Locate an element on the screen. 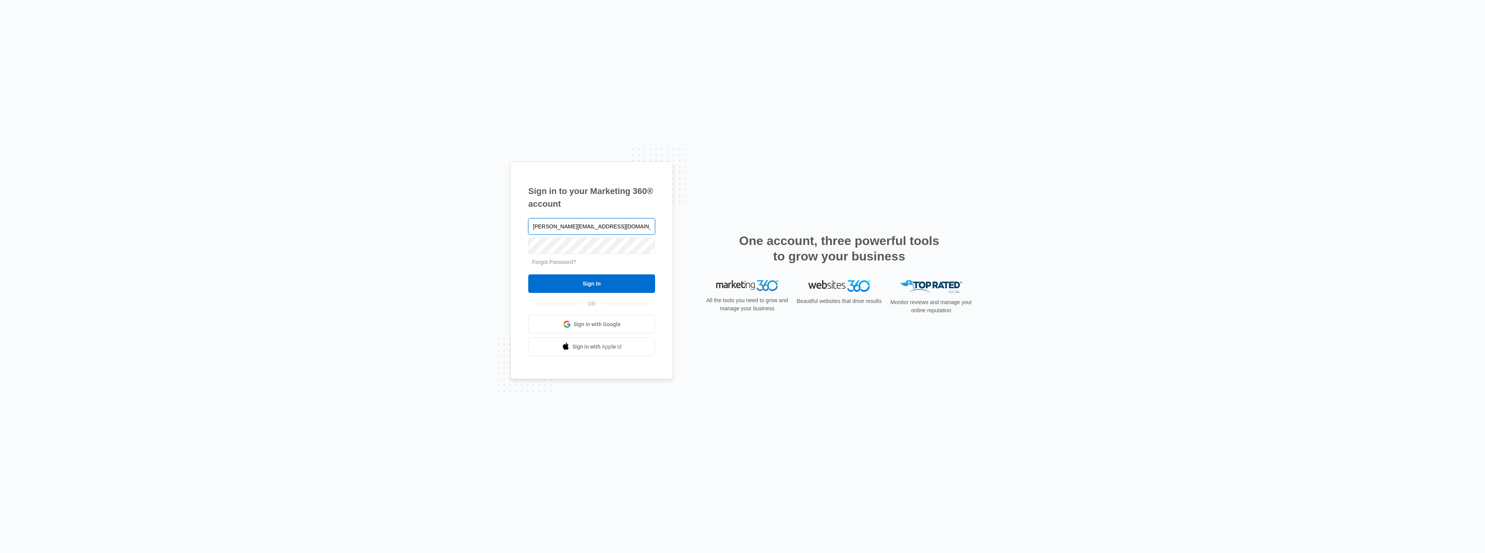  span: OR is located at coordinates (592, 304).